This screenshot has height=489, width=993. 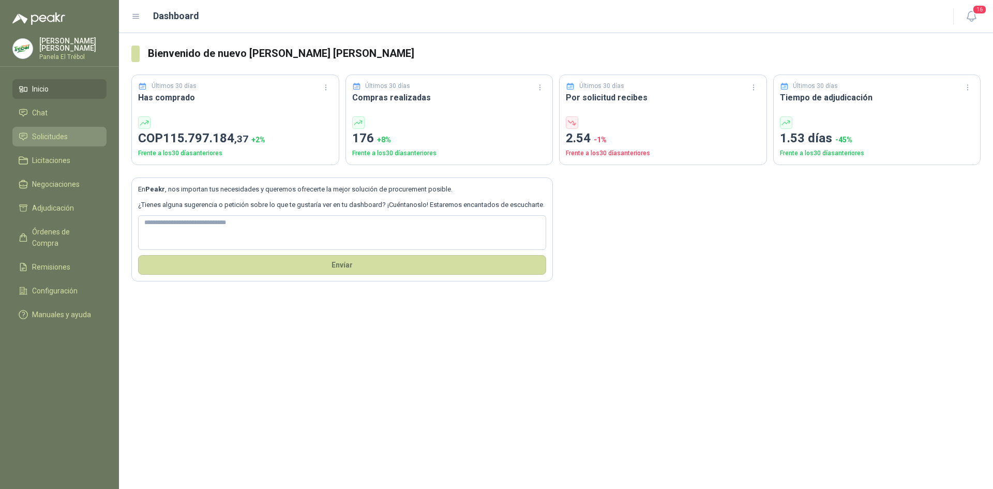 I want to click on p: 1.53 días, so click(x=877, y=139).